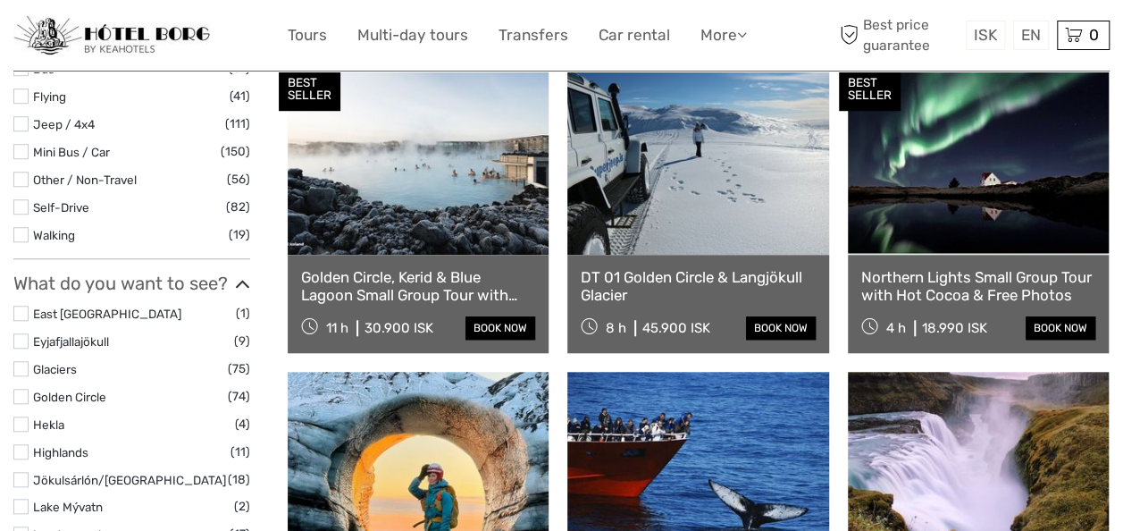 This screenshot has width=1123, height=531. Describe the element at coordinates (61, 207) in the screenshot. I see `a: Self-Drive` at that location.